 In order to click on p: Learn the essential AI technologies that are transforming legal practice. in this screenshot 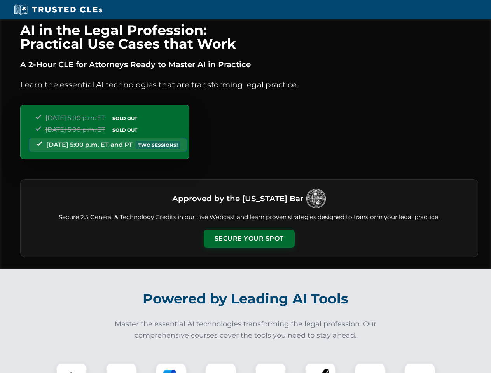, I will do `click(249, 85)`.